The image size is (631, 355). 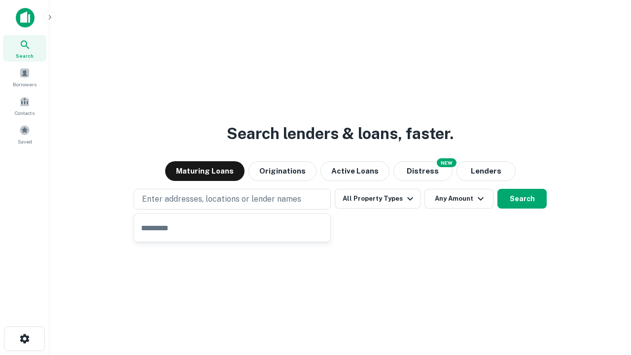 What do you see at coordinates (25, 56) in the screenshot?
I see `span: Search` at bounding box center [25, 56].